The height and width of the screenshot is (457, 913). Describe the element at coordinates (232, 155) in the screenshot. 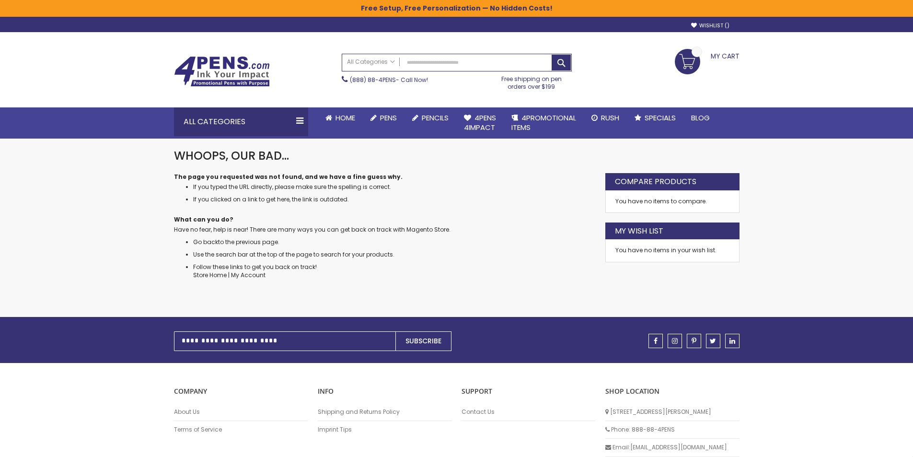

I see `span: Whoops, our bad...` at that location.